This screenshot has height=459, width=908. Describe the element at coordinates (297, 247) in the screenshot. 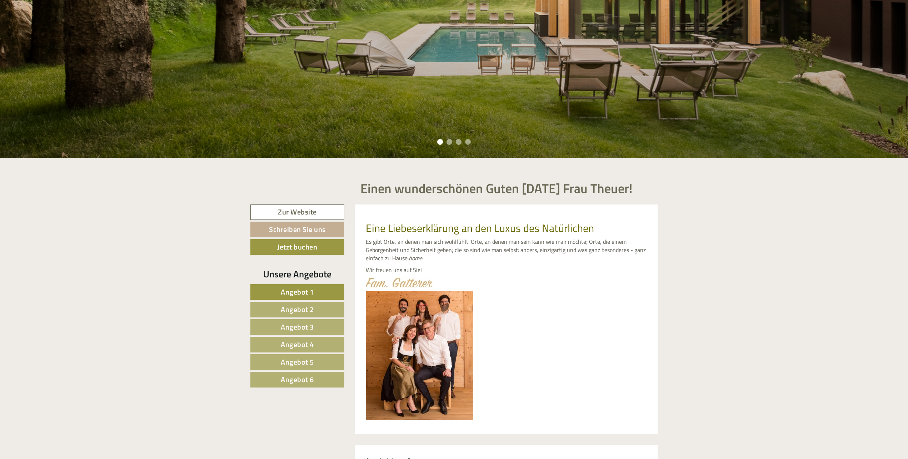

I see `a: Jetzt buchen` at that location.